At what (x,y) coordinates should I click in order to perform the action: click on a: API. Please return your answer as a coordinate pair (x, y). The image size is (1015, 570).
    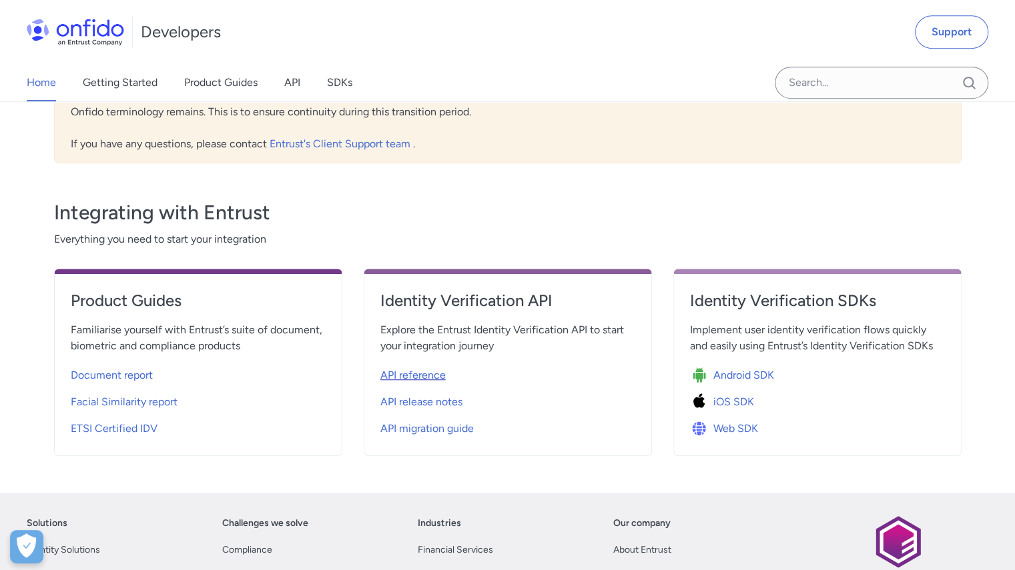
    Looking at the image, I should click on (292, 83).